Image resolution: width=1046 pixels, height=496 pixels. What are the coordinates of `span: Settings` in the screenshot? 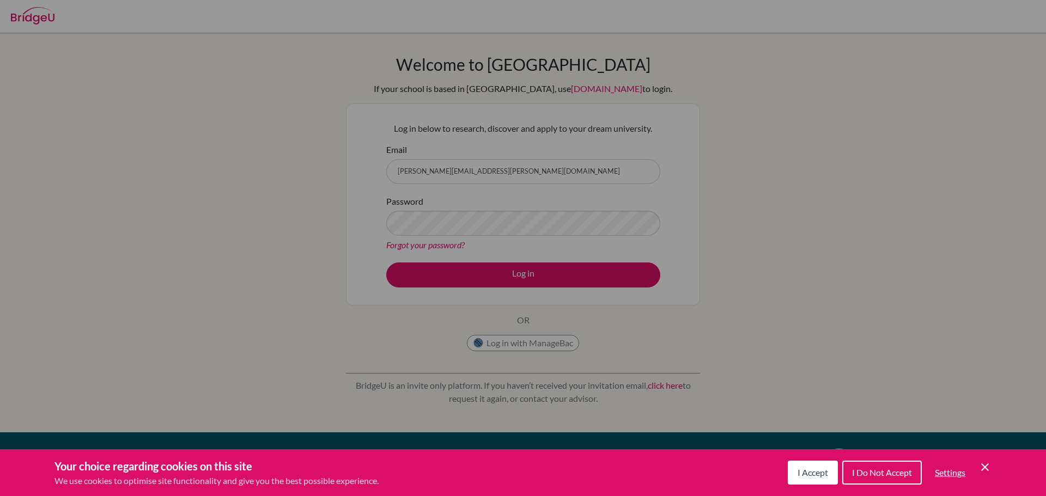 It's located at (950, 472).